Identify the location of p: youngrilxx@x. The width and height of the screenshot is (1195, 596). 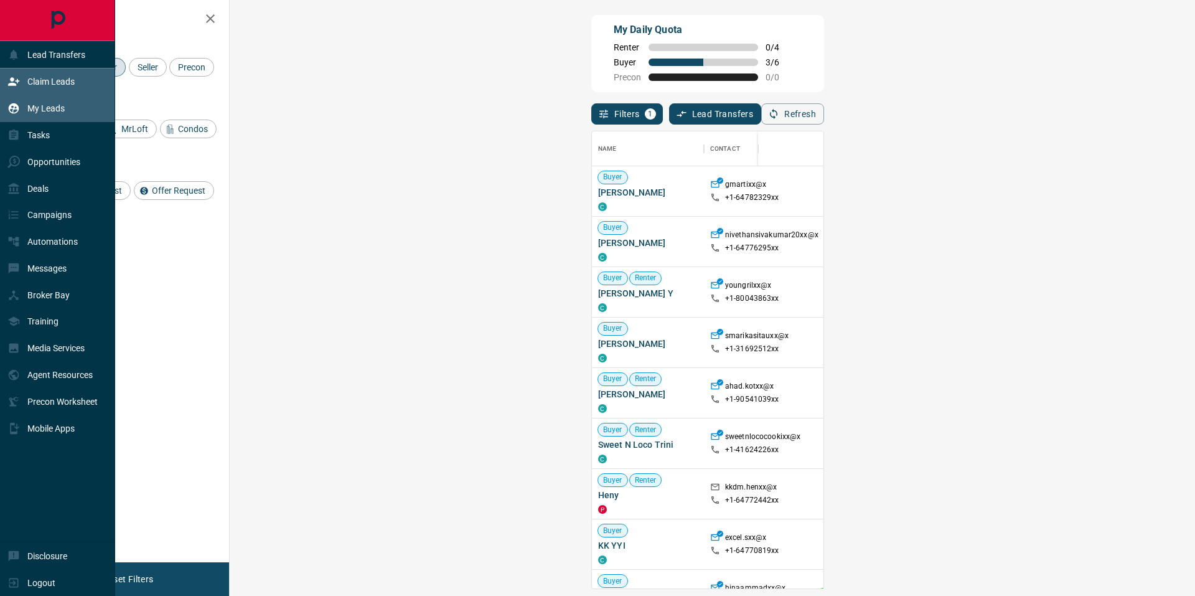
(748, 286).